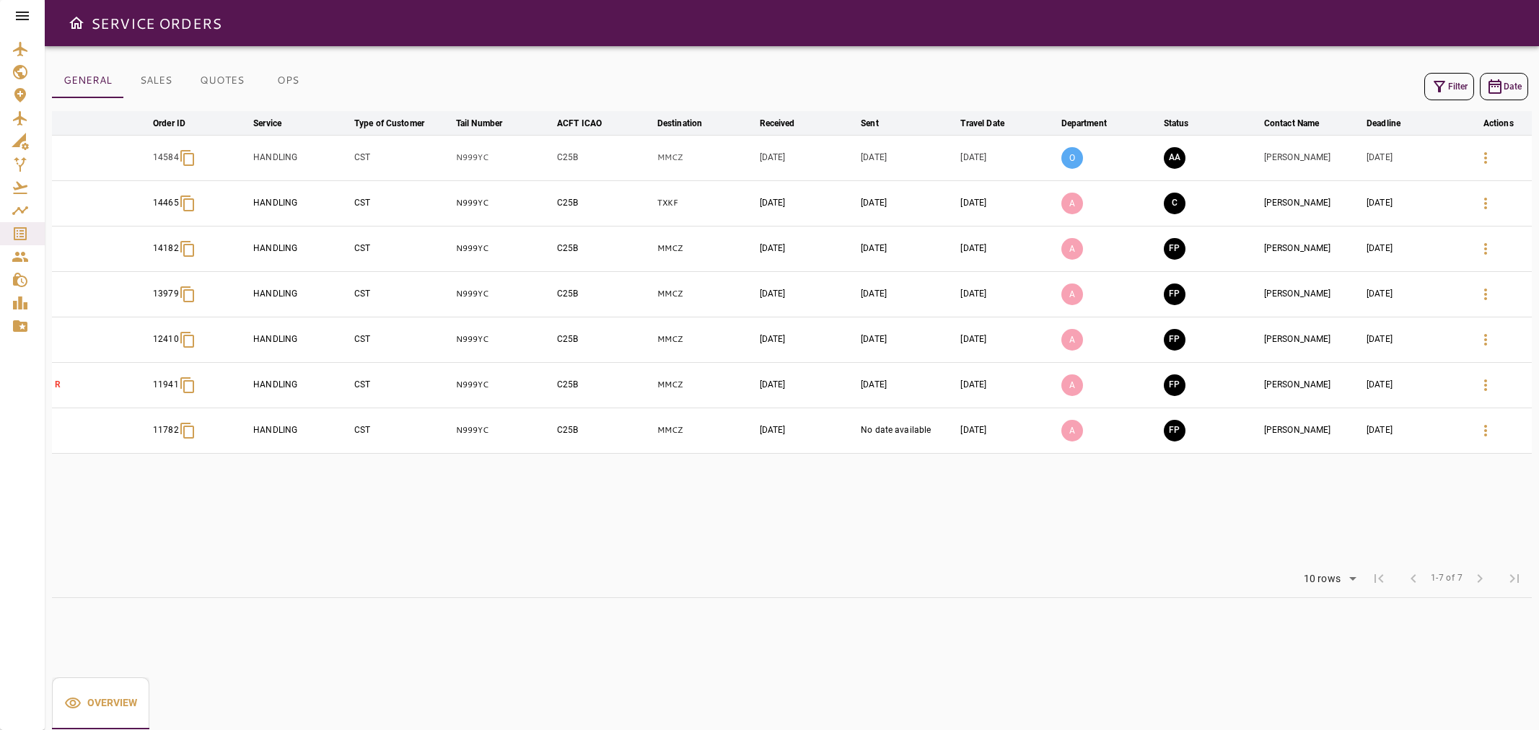  I want to click on button: CLOSED, so click(1175, 203).